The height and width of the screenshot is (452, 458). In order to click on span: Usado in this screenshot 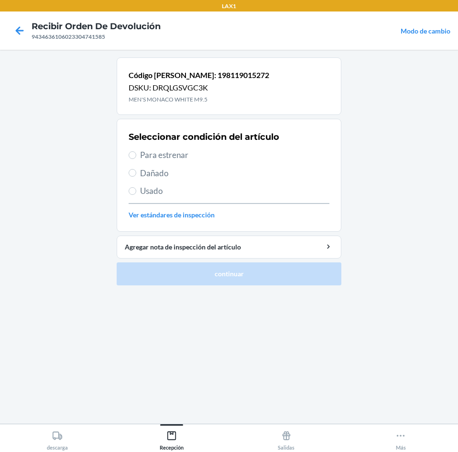, I will do `click(235, 191)`.